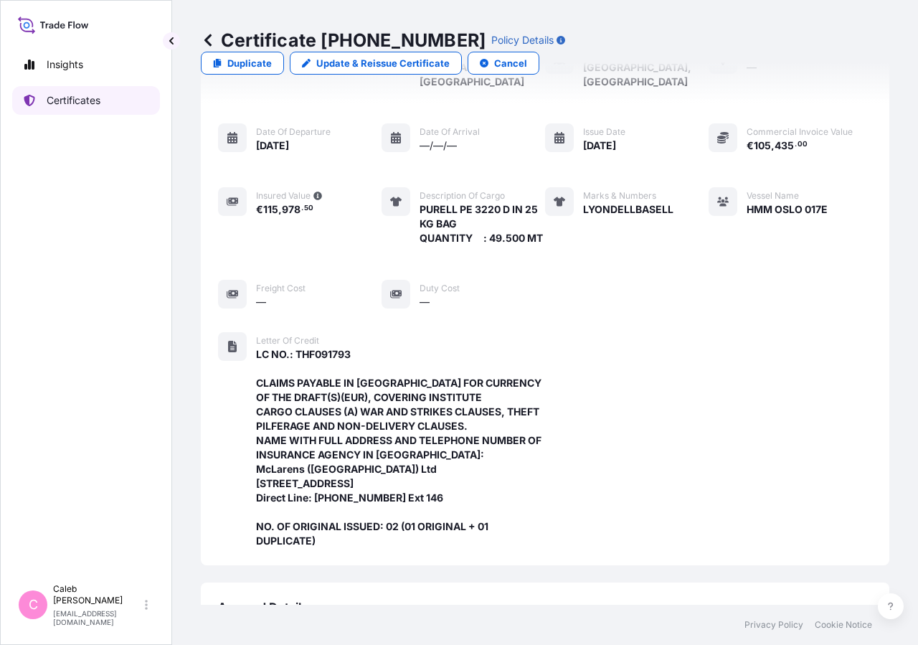 The width and height of the screenshot is (918, 645). I want to click on span: Insured Value, so click(283, 196).